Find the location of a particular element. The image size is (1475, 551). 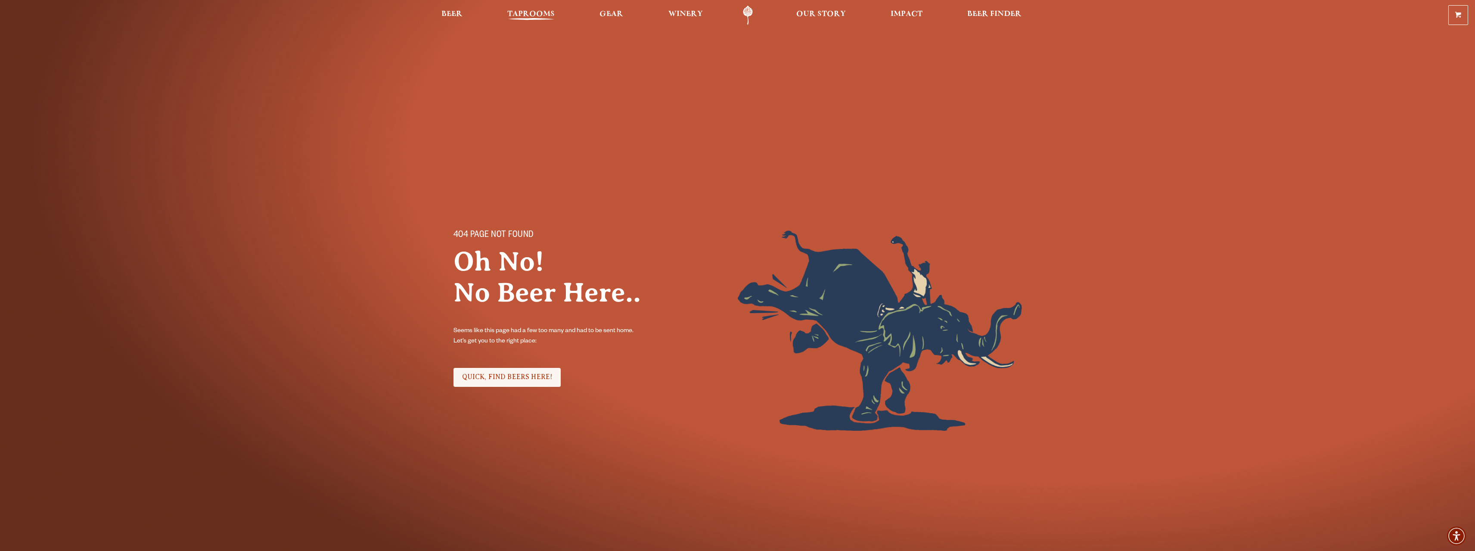

div: Check it Out is located at coordinates (507, 377).